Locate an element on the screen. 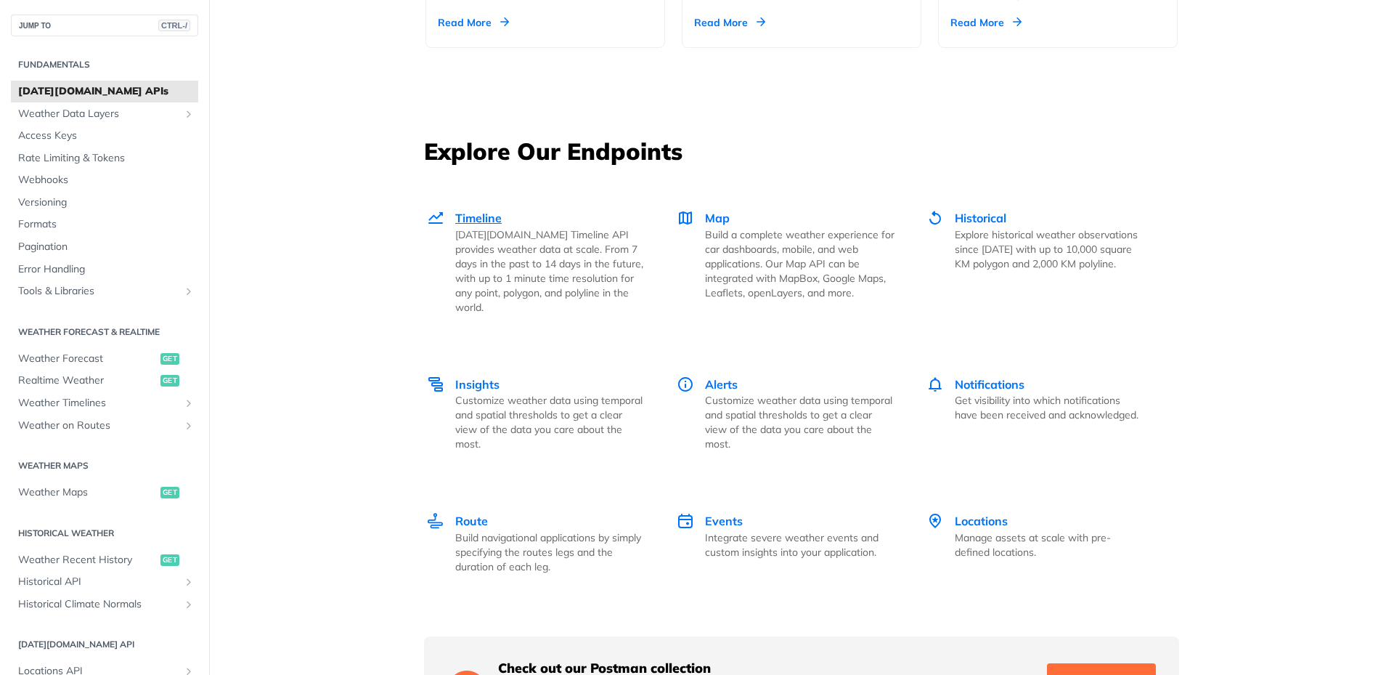 The height and width of the screenshot is (675, 1394). span: Locations is located at coordinates (981, 521).